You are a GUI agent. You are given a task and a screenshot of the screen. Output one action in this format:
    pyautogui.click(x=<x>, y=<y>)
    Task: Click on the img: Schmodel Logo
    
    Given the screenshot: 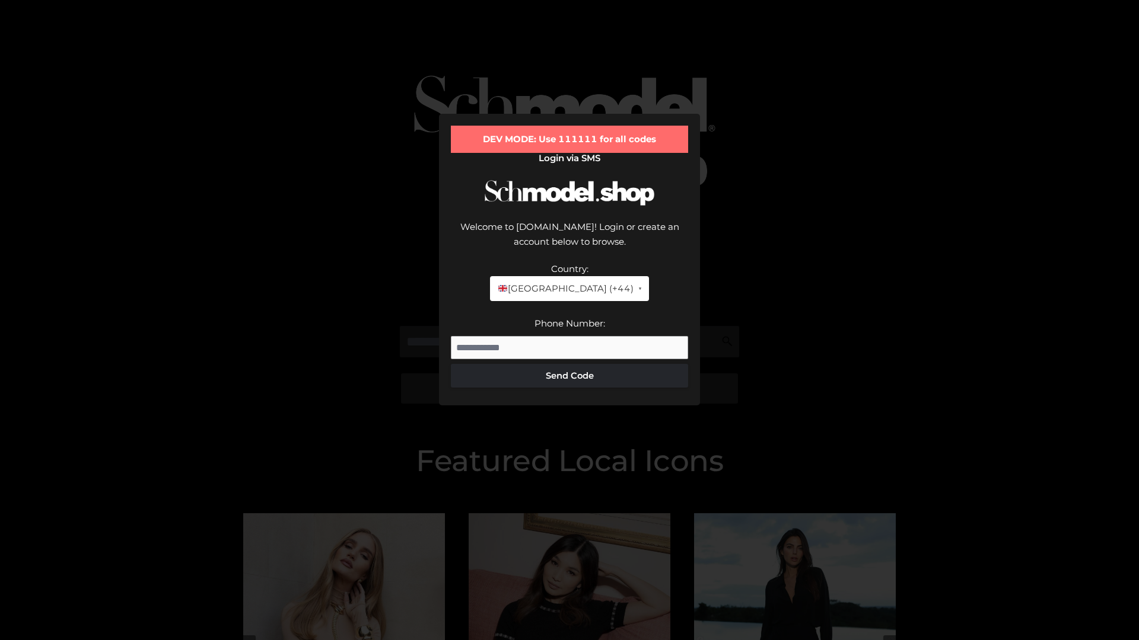 What is the action you would take?
    pyautogui.click(x=569, y=193)
    